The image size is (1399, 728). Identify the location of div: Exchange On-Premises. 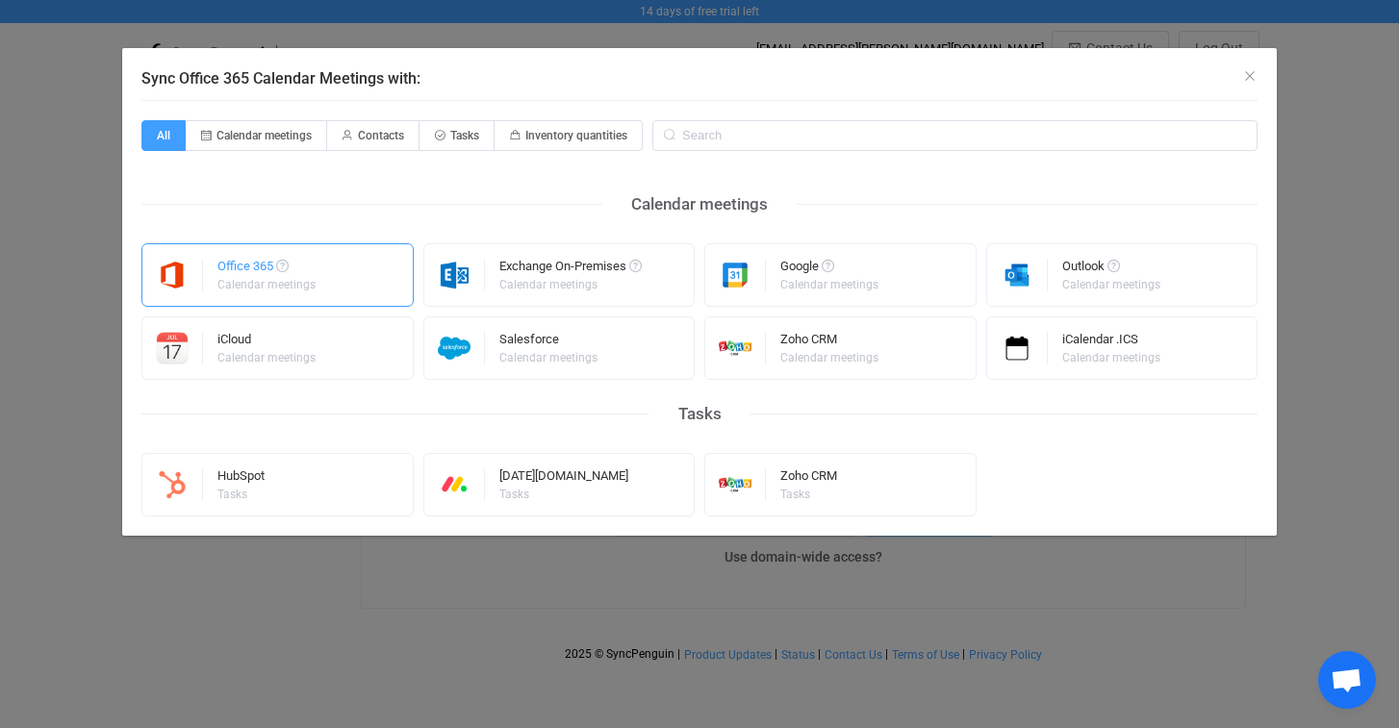
(571, 269).